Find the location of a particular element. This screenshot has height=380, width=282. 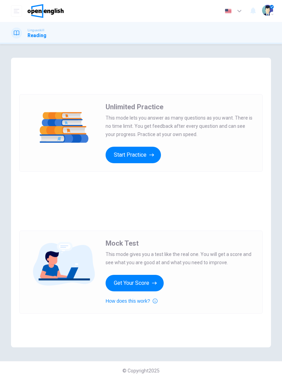

button: How does this work? is located at coordinates (131, 301).